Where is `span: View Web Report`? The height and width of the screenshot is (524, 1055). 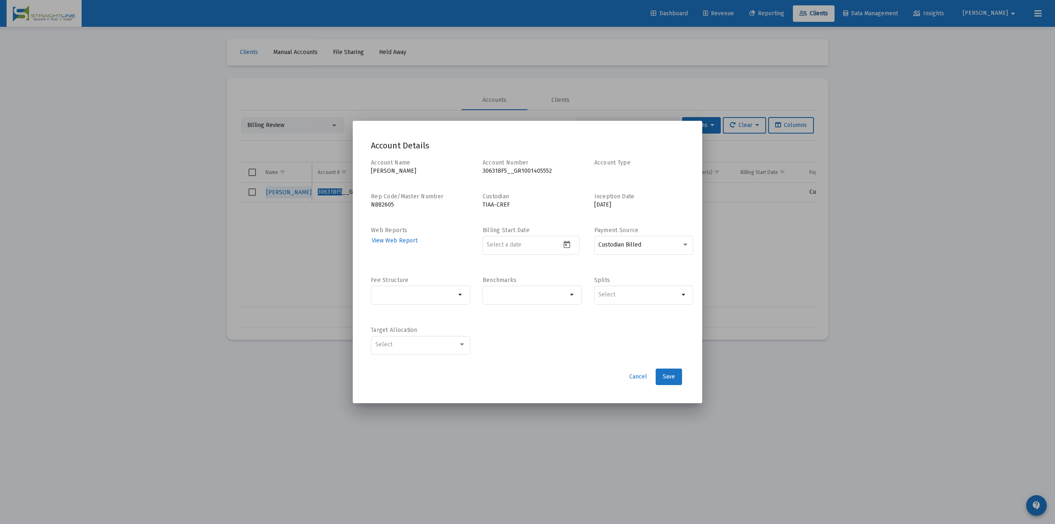 span: View Web Report is located at coordinates (394, 240).